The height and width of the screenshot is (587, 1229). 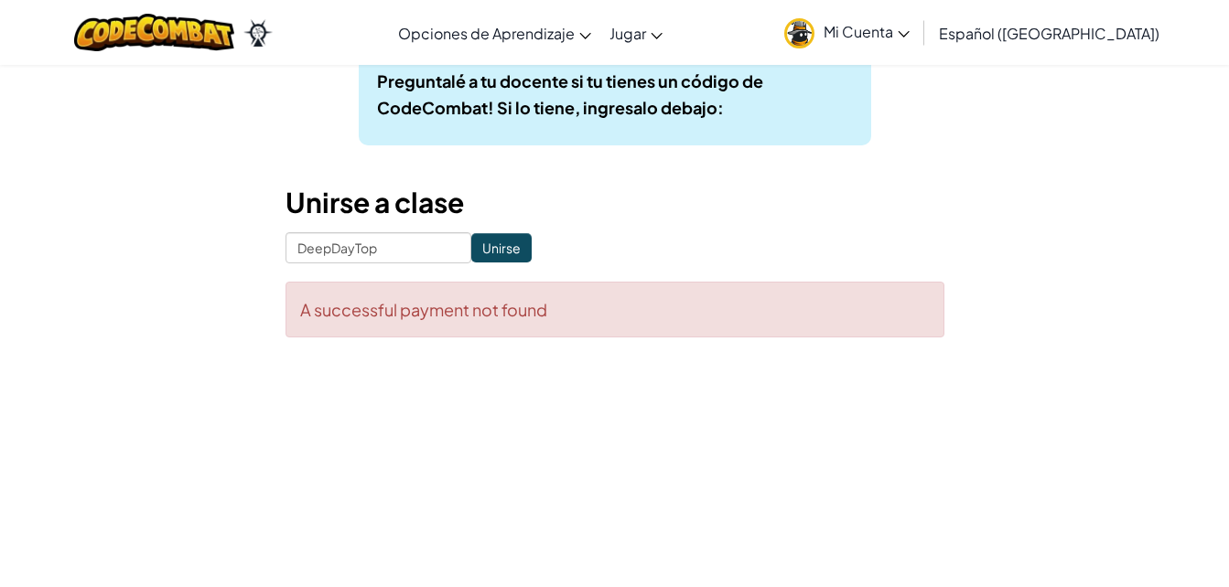 I want to click on b: Preguntalé a tu docente si tu tienes un código de CodeCombat! Si lo tiene, ingresalo debajo:, so click(x=570, y=94).